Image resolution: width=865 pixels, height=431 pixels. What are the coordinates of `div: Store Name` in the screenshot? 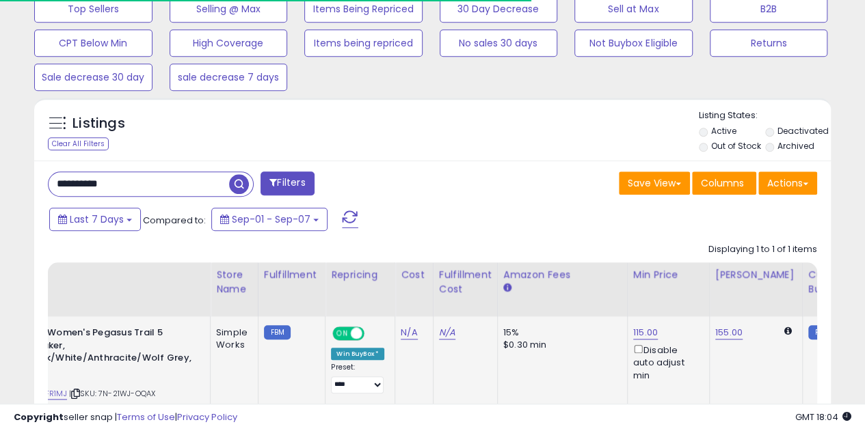 It's located at (234, 282).